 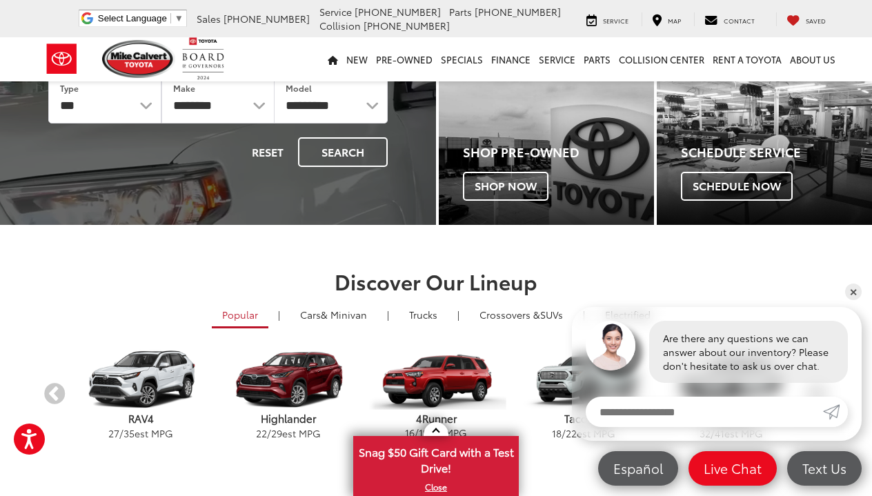 I want to click on button: Previous, so click(x=55, y=395).